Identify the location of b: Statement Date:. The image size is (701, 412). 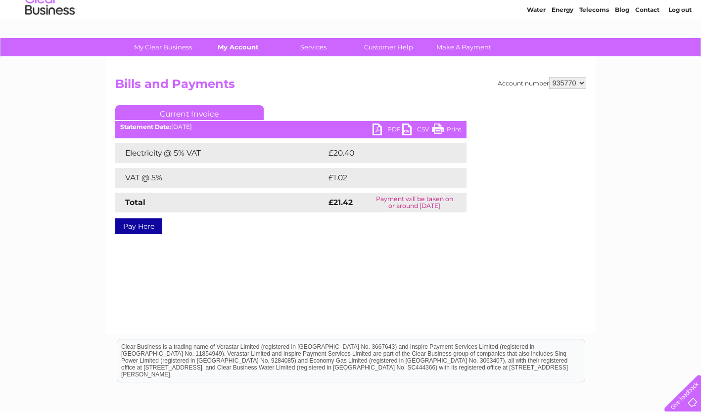
(145, 127).